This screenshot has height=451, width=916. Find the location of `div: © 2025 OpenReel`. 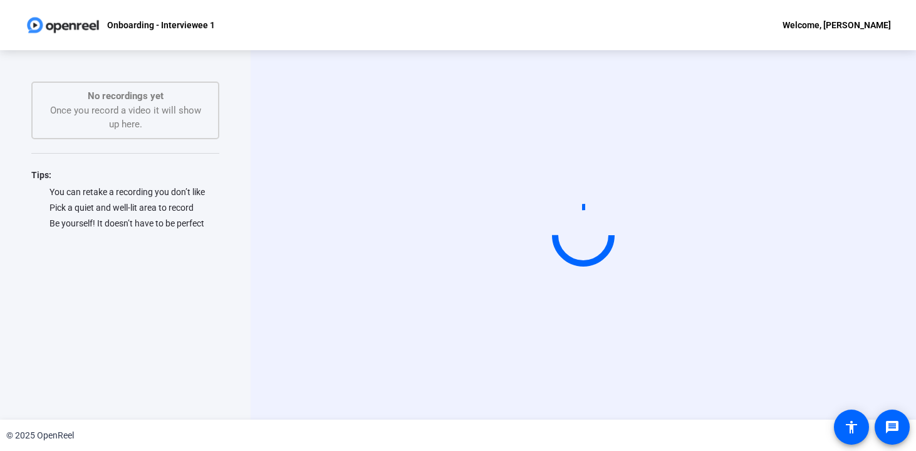

div: © 2025 OpenReel is located at coordinates (40, 435).